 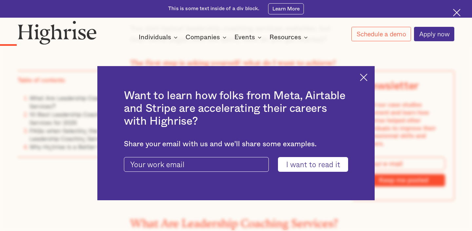 I want to click on a: Apply now, so click(x=434, y=34).